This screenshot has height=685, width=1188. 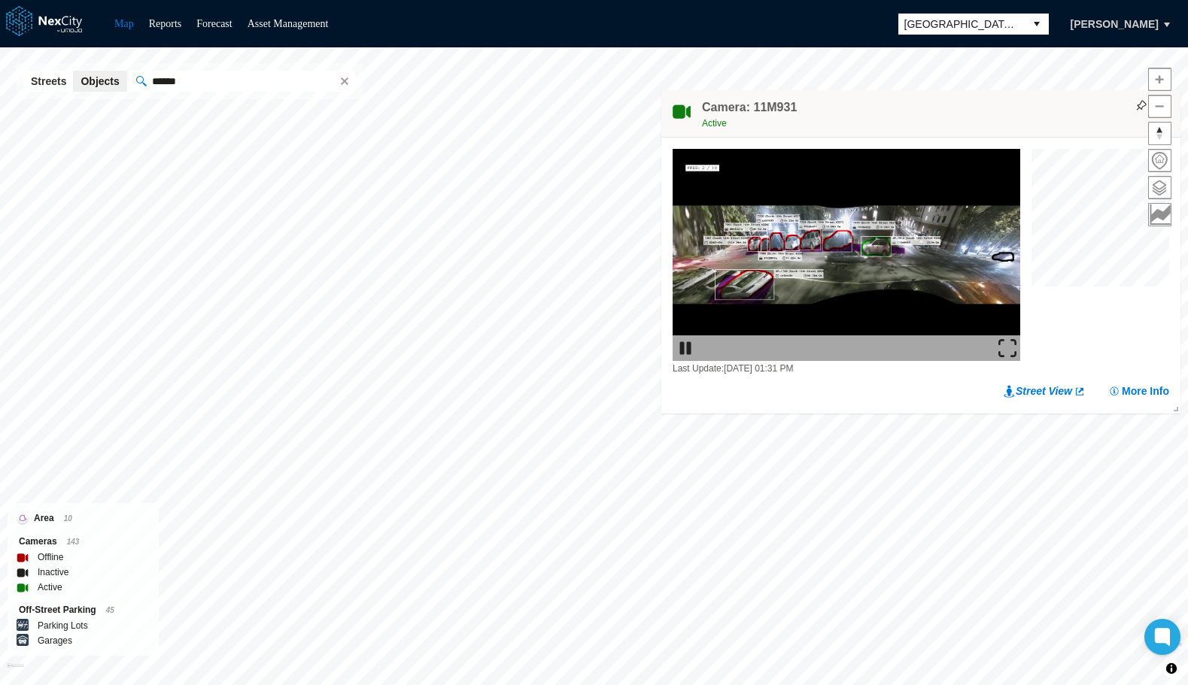 What do you see at coordinates (1141, 105) in the screenshot?
I see `img: svg%3e` at bounding box center [1141, 105].